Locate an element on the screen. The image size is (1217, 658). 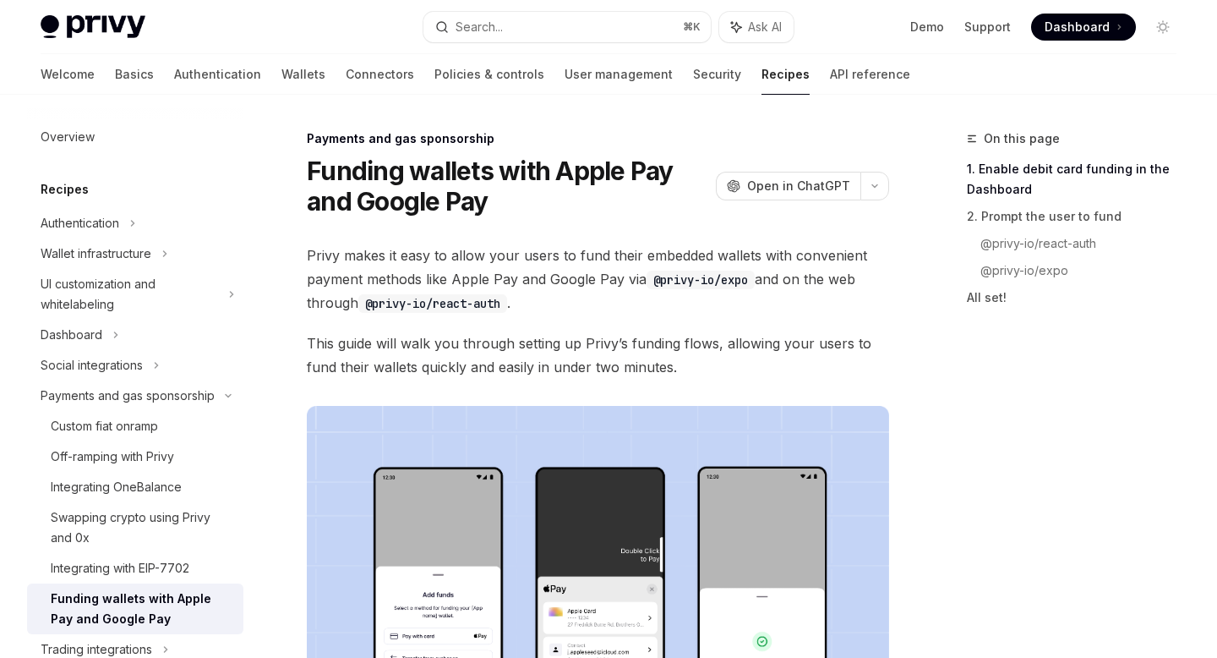
div: Social integrations is located at coordinates (91, 365).